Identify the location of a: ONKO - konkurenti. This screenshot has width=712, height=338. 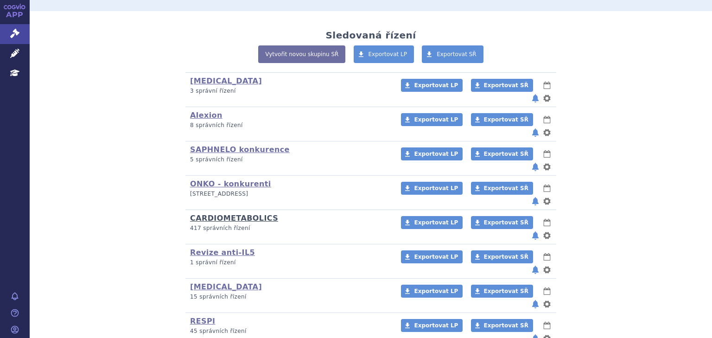
(230, 184).